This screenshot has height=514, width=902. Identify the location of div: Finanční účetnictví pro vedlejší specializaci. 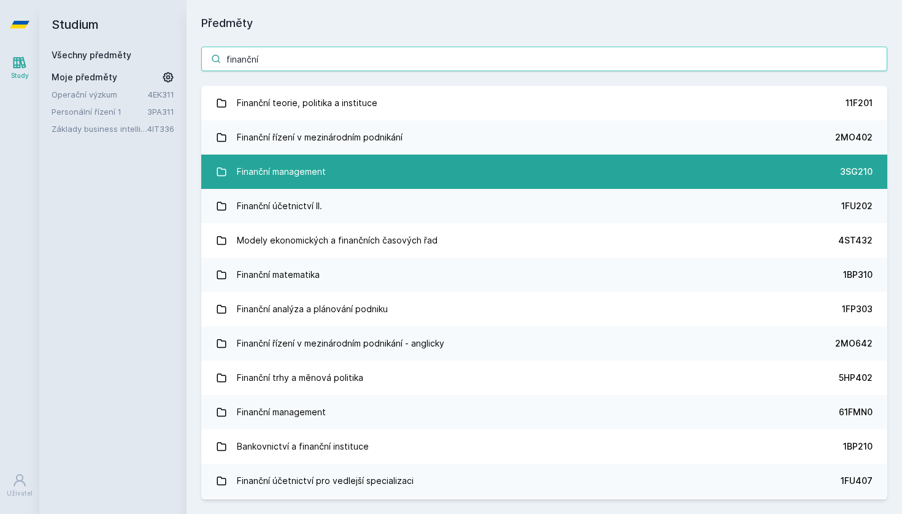
(325, 481).